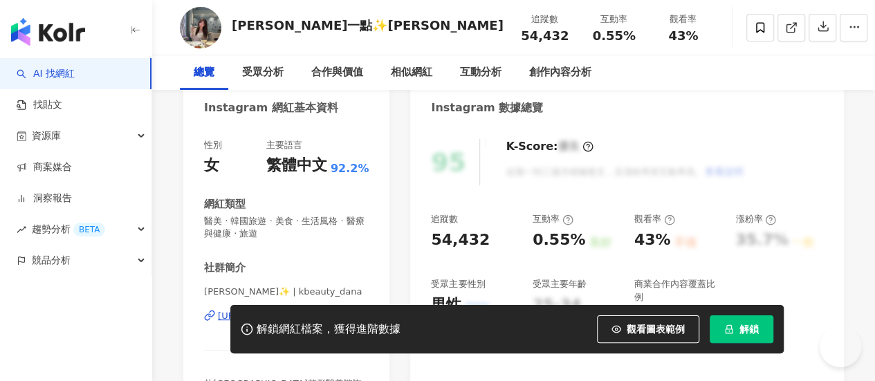 Image resolution: width=875 pixels, height=381 pixels. What do you see at coordinates (729, 329) in the screenshot?
I see `span: lock` at bounding box center [729, 329].